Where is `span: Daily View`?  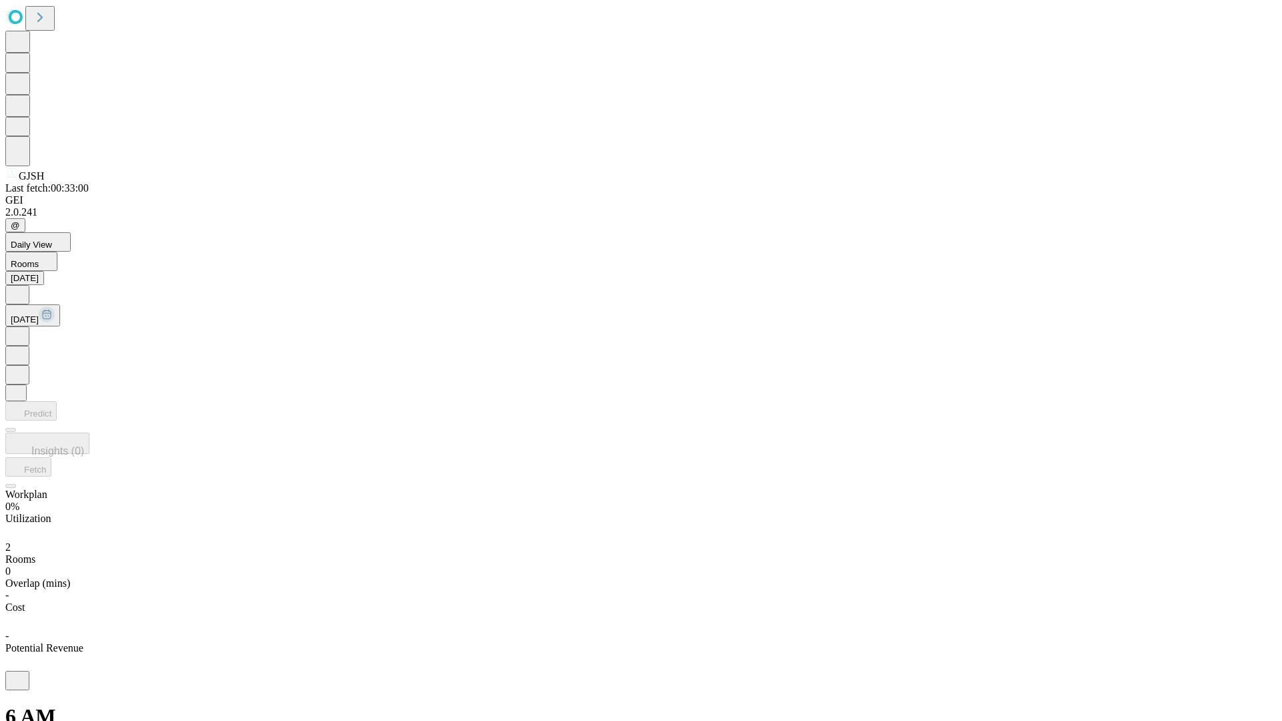
span: Daily View is located at coordinates (31, 244).